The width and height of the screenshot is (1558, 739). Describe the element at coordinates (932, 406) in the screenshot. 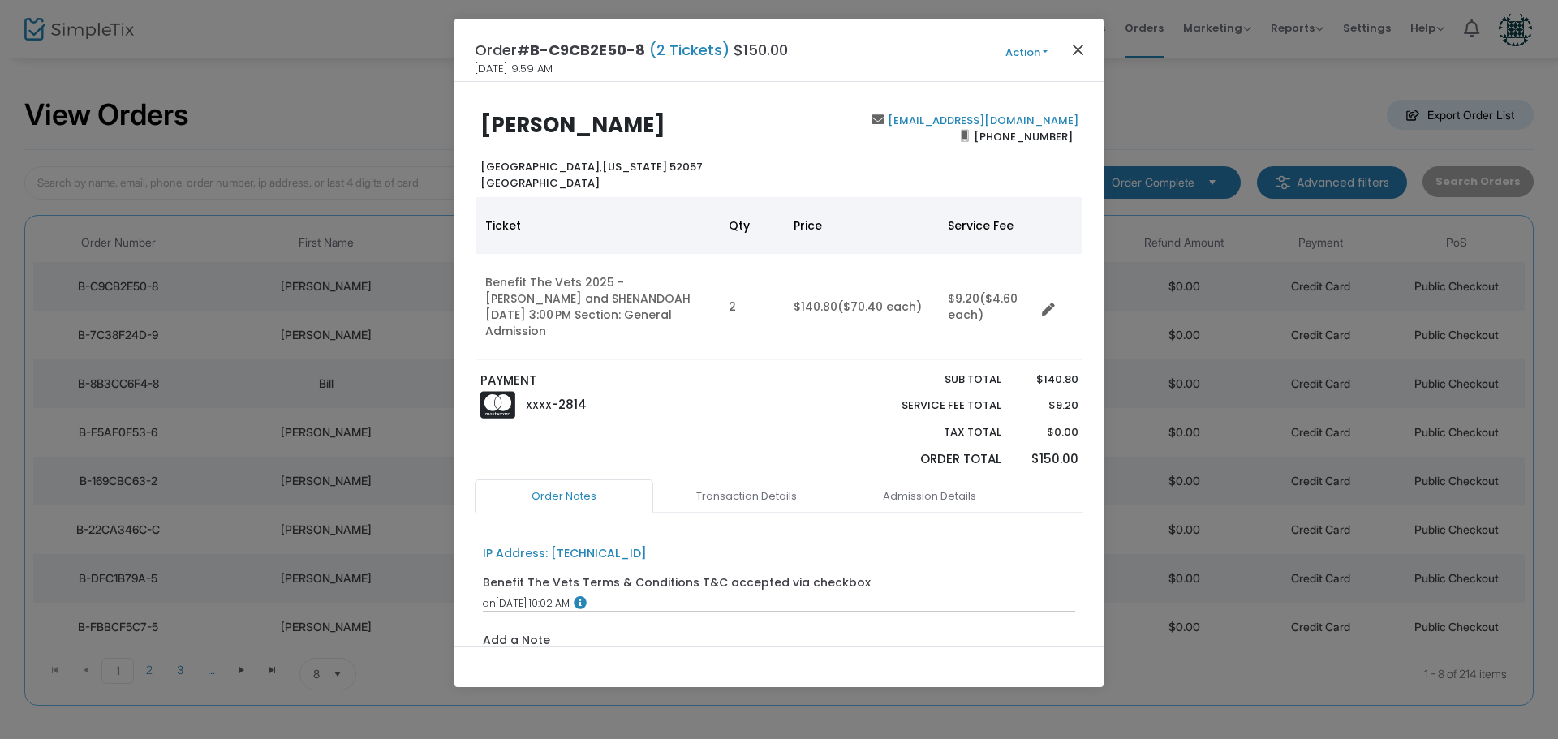

I see `p: Service Fee Total` at that location.